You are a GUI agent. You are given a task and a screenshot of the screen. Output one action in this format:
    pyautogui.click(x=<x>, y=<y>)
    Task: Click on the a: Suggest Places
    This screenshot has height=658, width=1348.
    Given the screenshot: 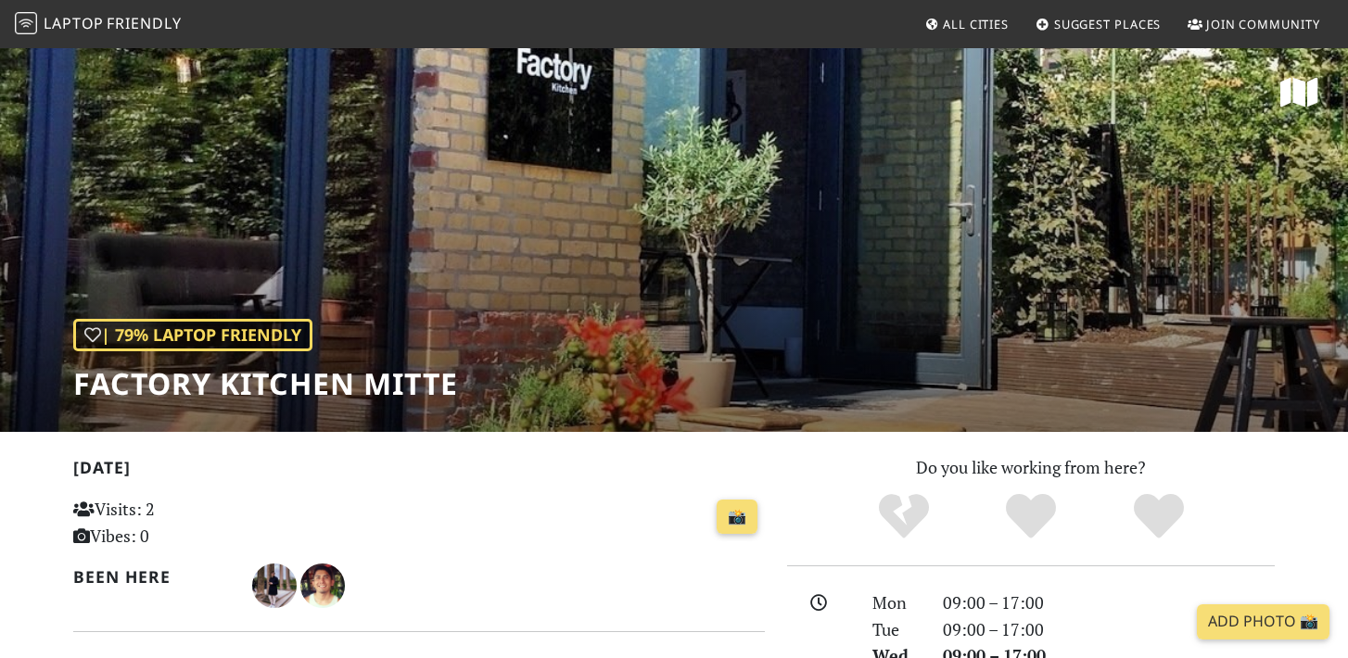 What is the action you would take?
    pyautogui.click(x=1099, y=24)
    